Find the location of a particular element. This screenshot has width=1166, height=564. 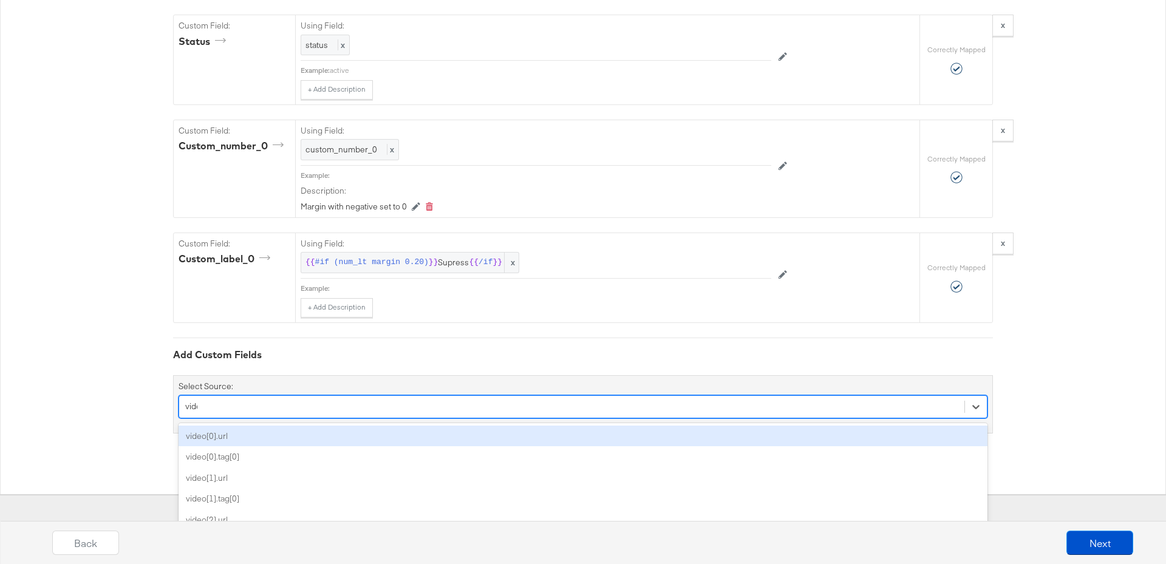

div: active is located at coordinates (550, 70).